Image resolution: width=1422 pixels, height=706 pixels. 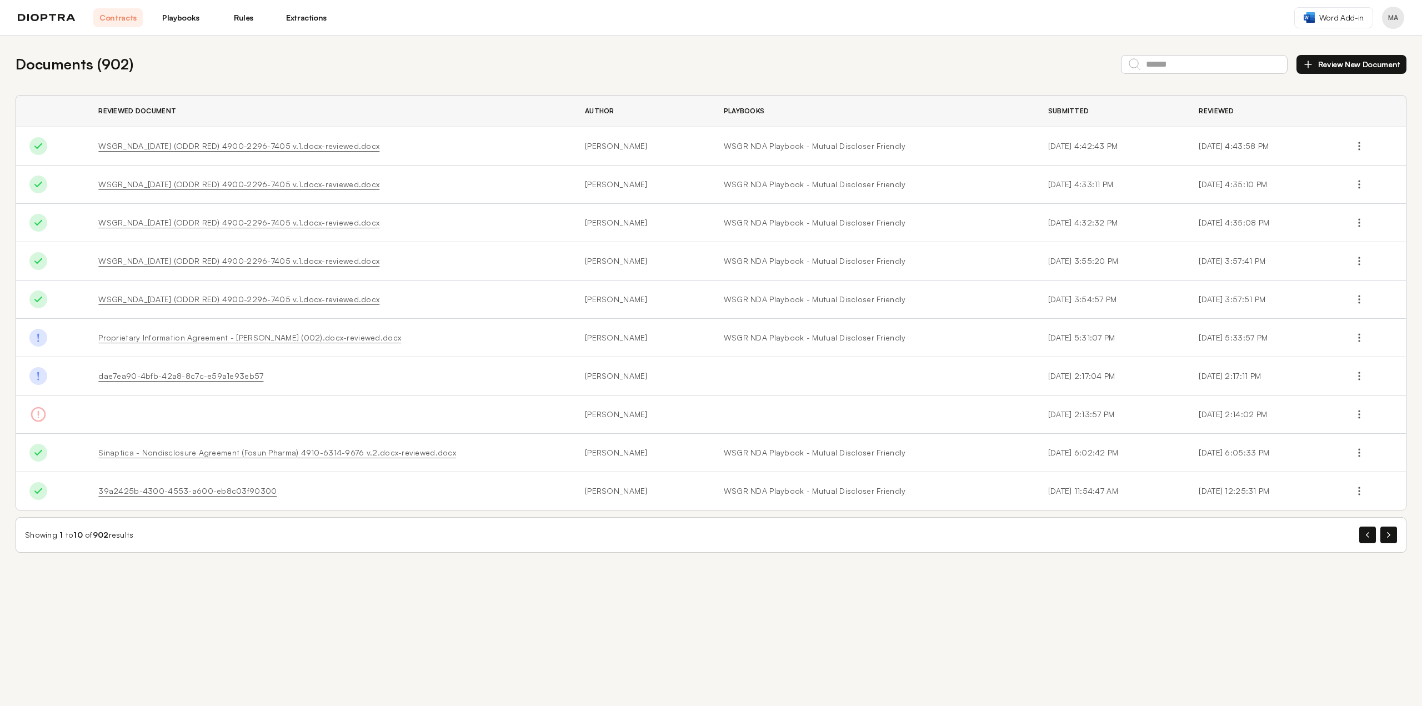 What do you see at coordinates (328, 111) in the screenshot?
I see `th: Reviewed Document` at bounding box center [328, 111].